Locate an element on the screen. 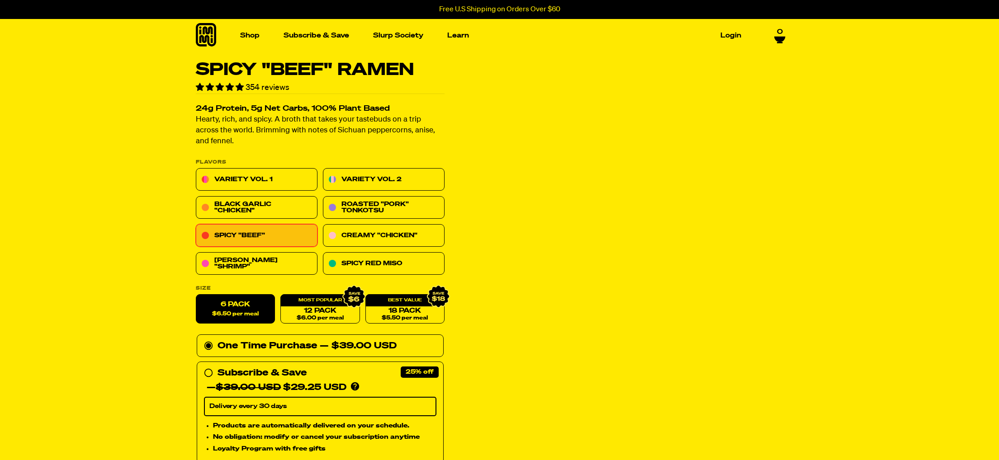  a: Learn is located at coordinates (458, 35).